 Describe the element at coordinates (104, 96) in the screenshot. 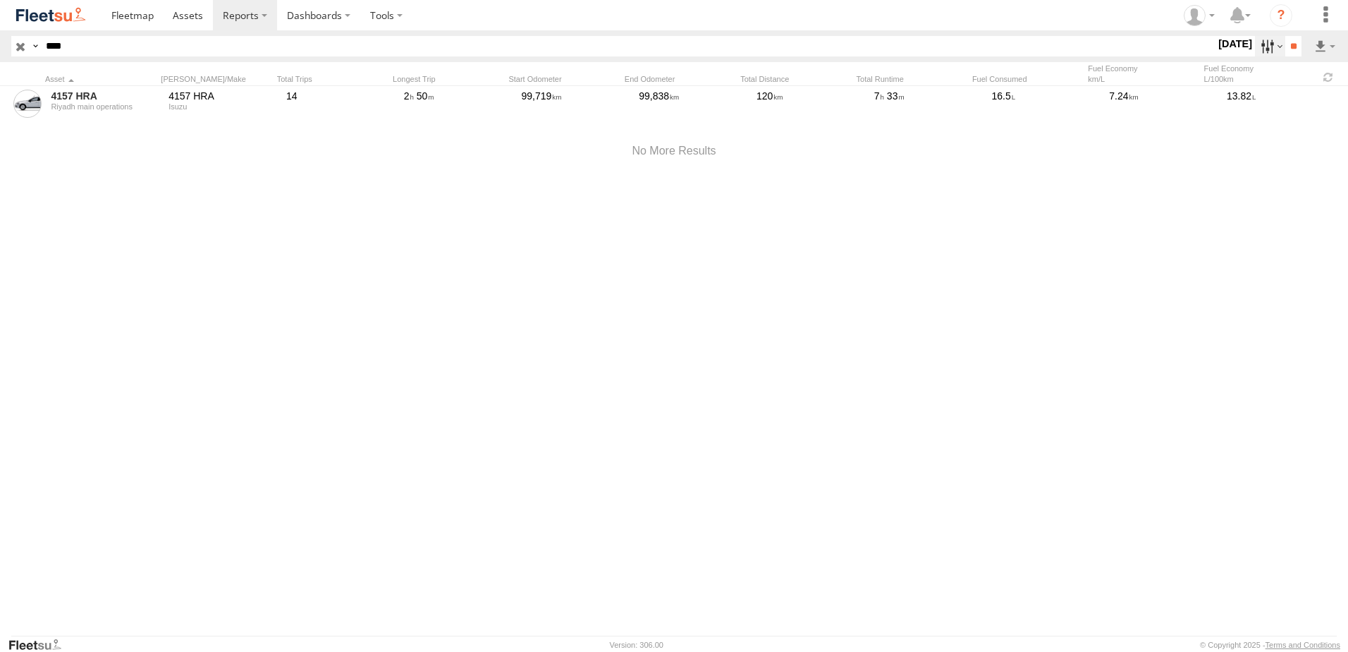

I see `a: 4157 HRA` at that location.